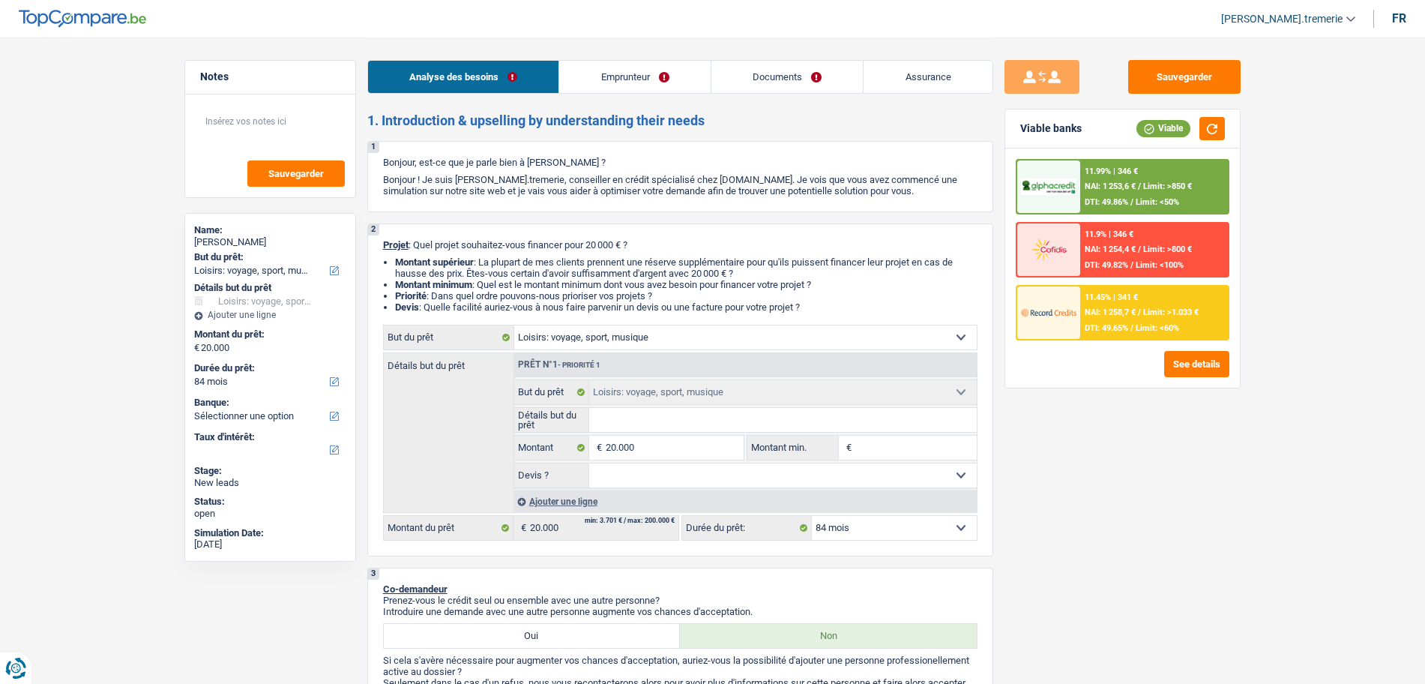 The height and width of the screenshot is (684, 1425). I want to click on span: DTI: 49.82%, so click(1106, 265).